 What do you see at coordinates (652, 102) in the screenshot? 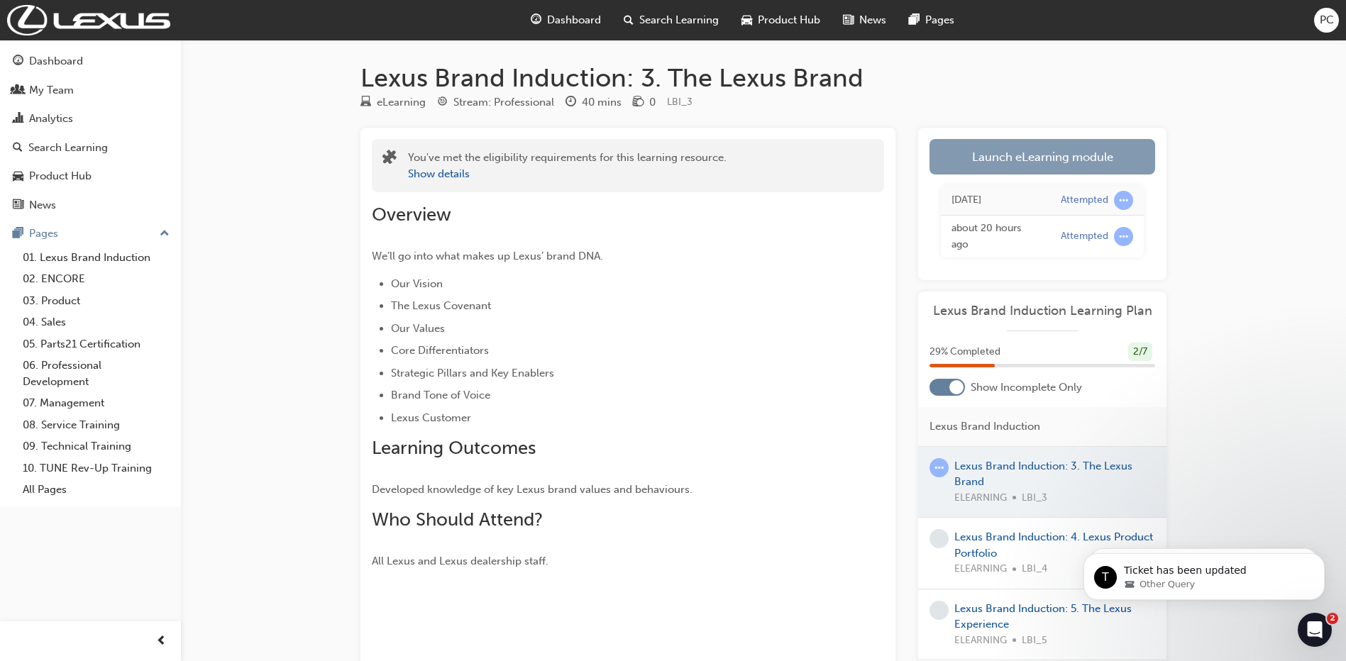
I see `div: 0` at bounding box center [652, 102].